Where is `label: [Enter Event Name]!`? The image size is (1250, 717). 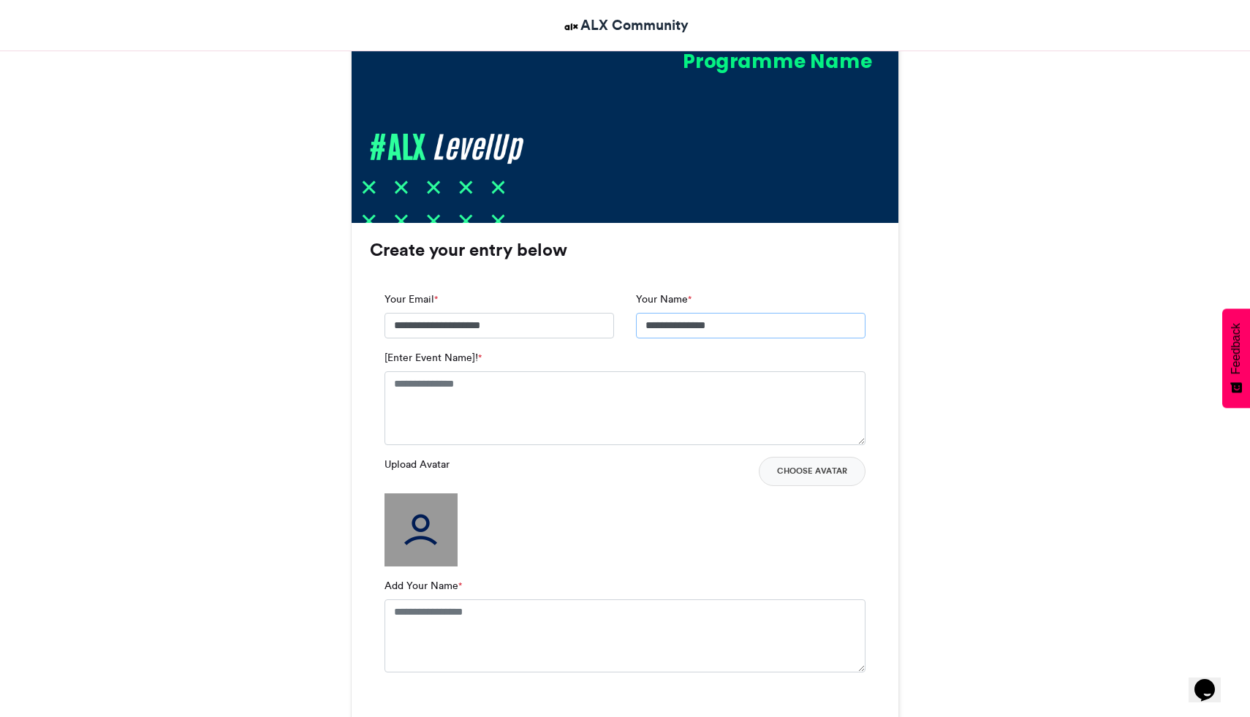 label: [Enter Event Name]! is located at coordinates (433, 358).